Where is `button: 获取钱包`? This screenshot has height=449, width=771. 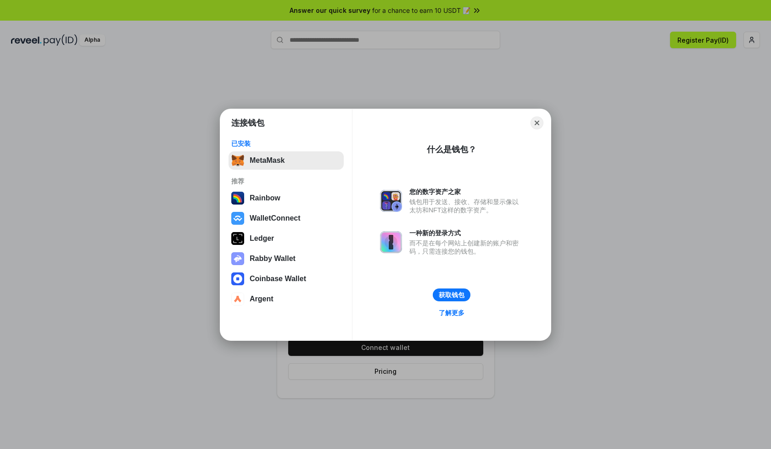
button: 获取钱包 is located at coordinates (452, 295).